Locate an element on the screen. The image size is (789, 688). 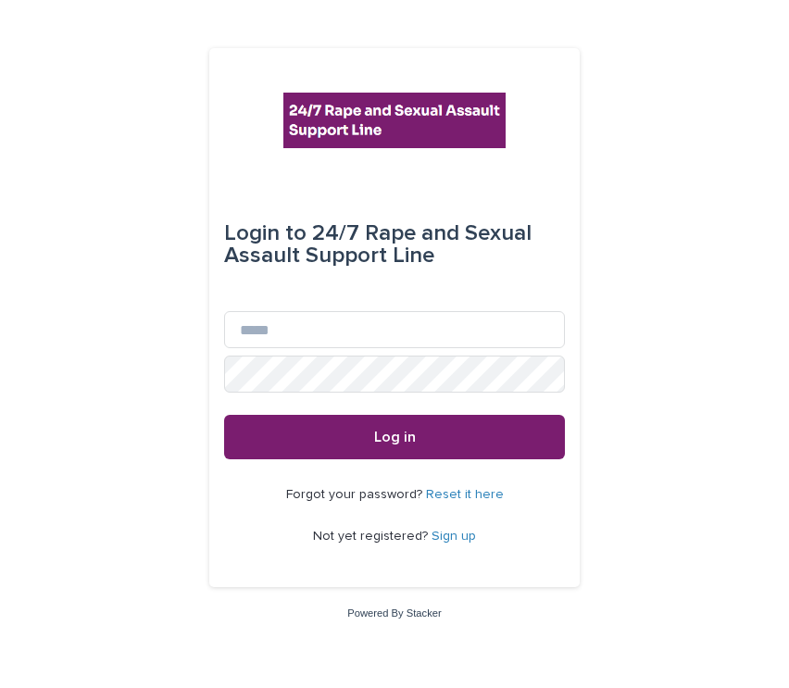
img: rhQMoQhaT3yELyF149Cw is located at coordinates (394, 120).